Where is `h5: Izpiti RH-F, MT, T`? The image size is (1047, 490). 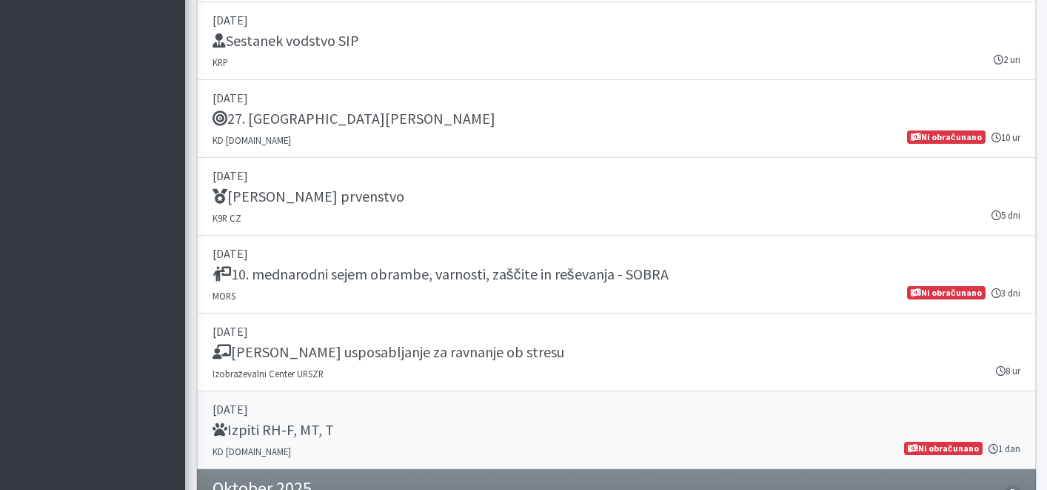
h5: Izpiti RH-F, MT, T is located at coordinates (273, 430).